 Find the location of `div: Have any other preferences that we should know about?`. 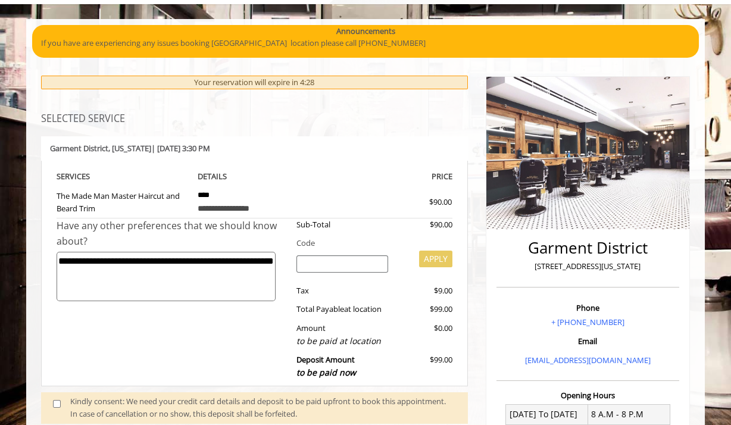

div: Have any other preferences that we should know about? is located at coordinates (172, 233).